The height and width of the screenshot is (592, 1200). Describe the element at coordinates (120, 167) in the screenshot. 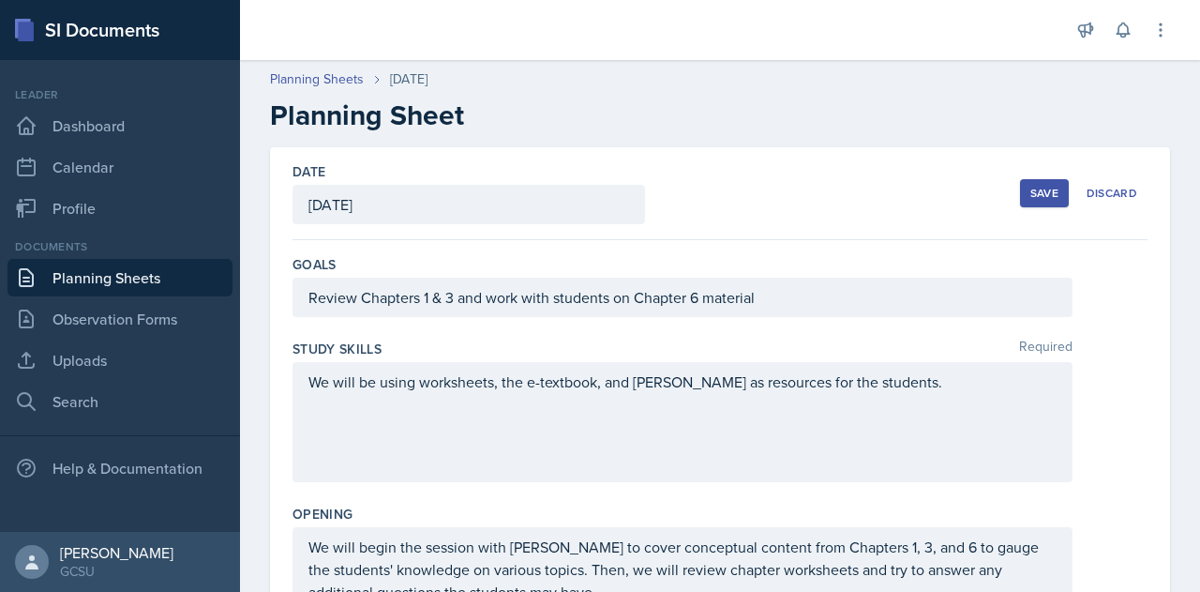

I see `a: Calendar` at that location.